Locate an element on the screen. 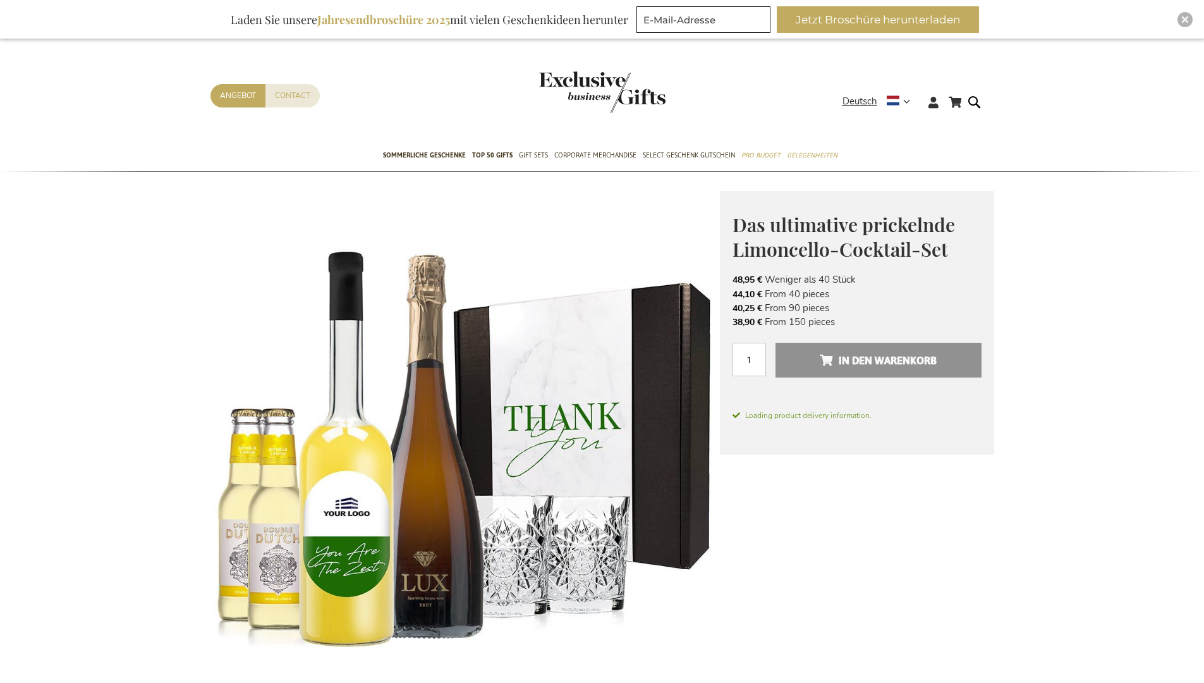 The image size is (1204, 683). form: marketing offers and promotions is located at coordinates (705, 21).